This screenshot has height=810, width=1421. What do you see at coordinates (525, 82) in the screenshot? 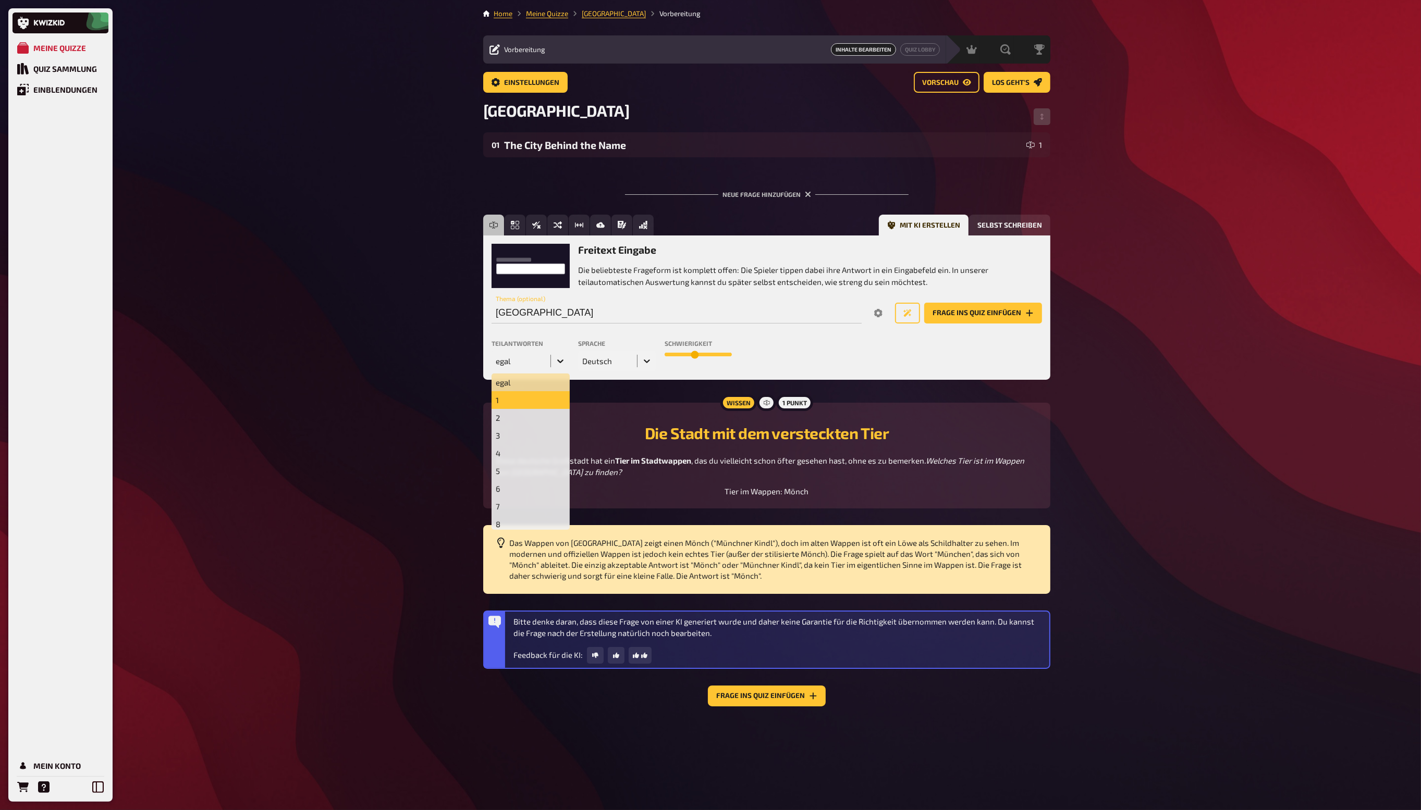
I see `a: Einstellungen` at bounding box center [525, 82].